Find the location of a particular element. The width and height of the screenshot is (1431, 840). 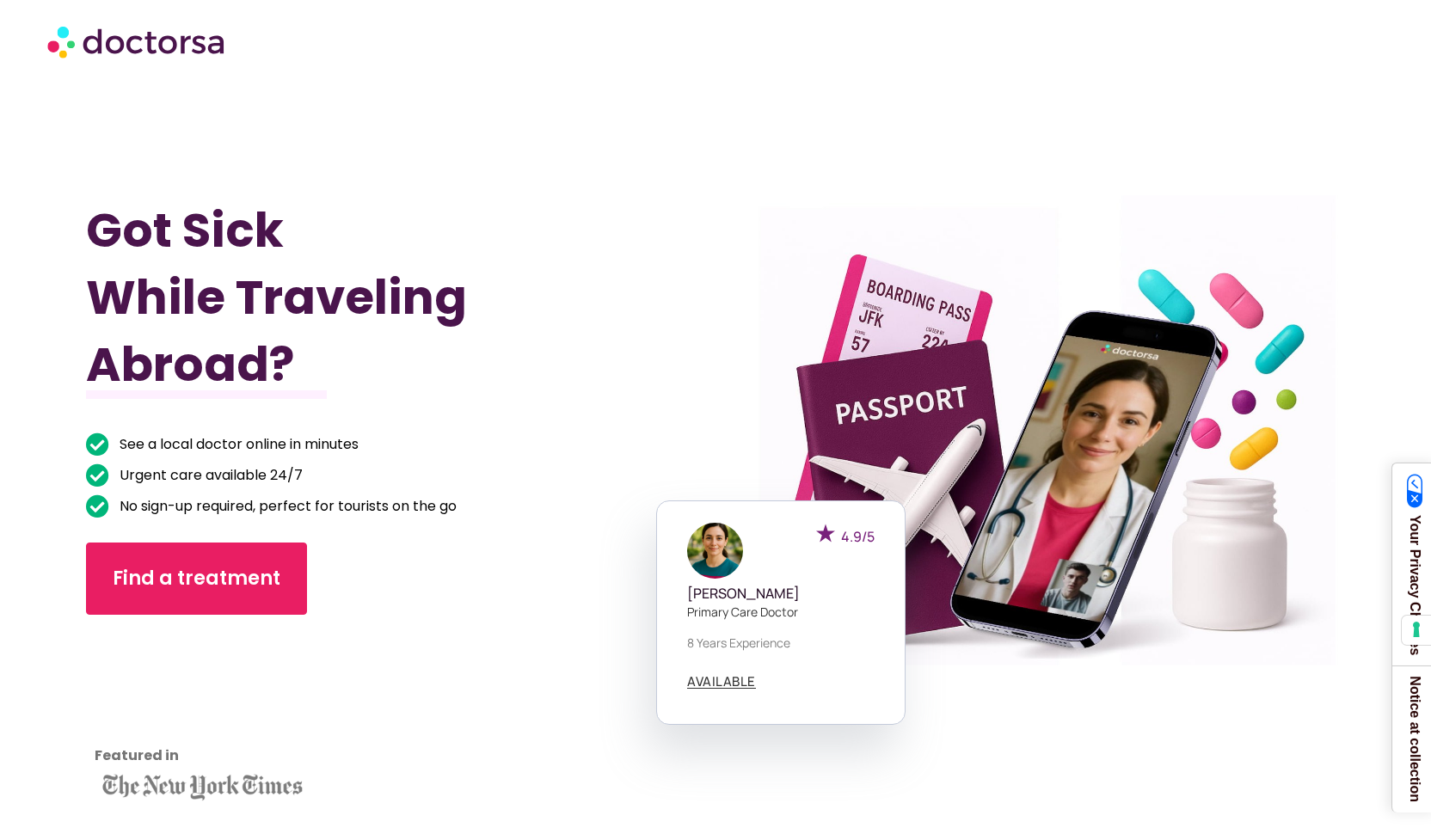

a: AVAILABLE is located at coordinates (722, 681).